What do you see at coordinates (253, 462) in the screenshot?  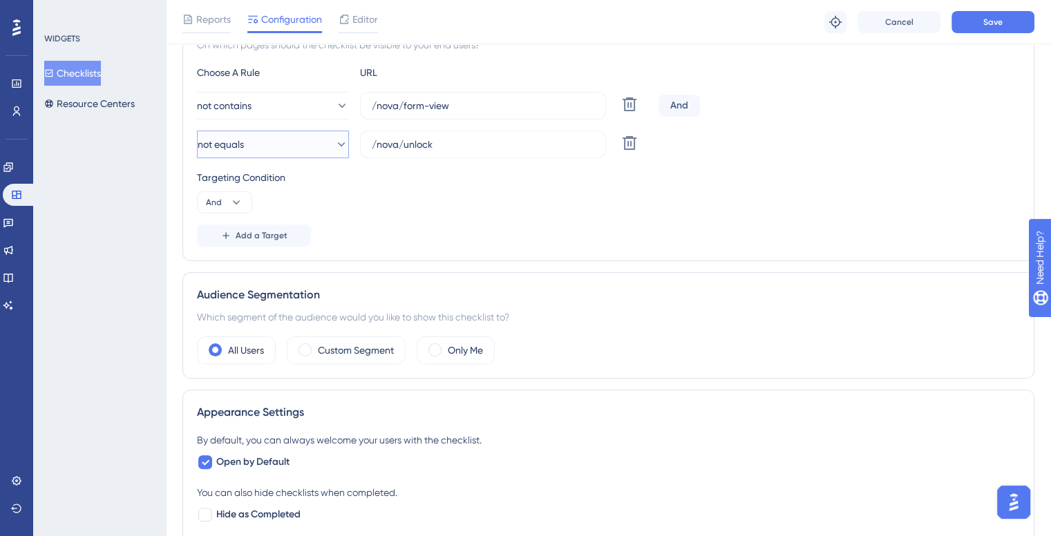 I see `span: Open by Default` at bounding box center [253, 462].